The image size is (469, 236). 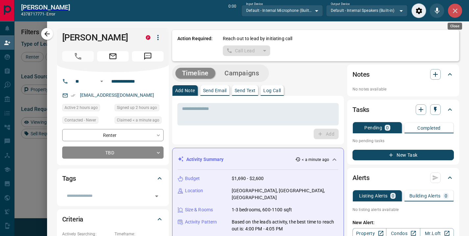 I want to click on span: Claimed < a minute ago, so click(x=138, y=120).